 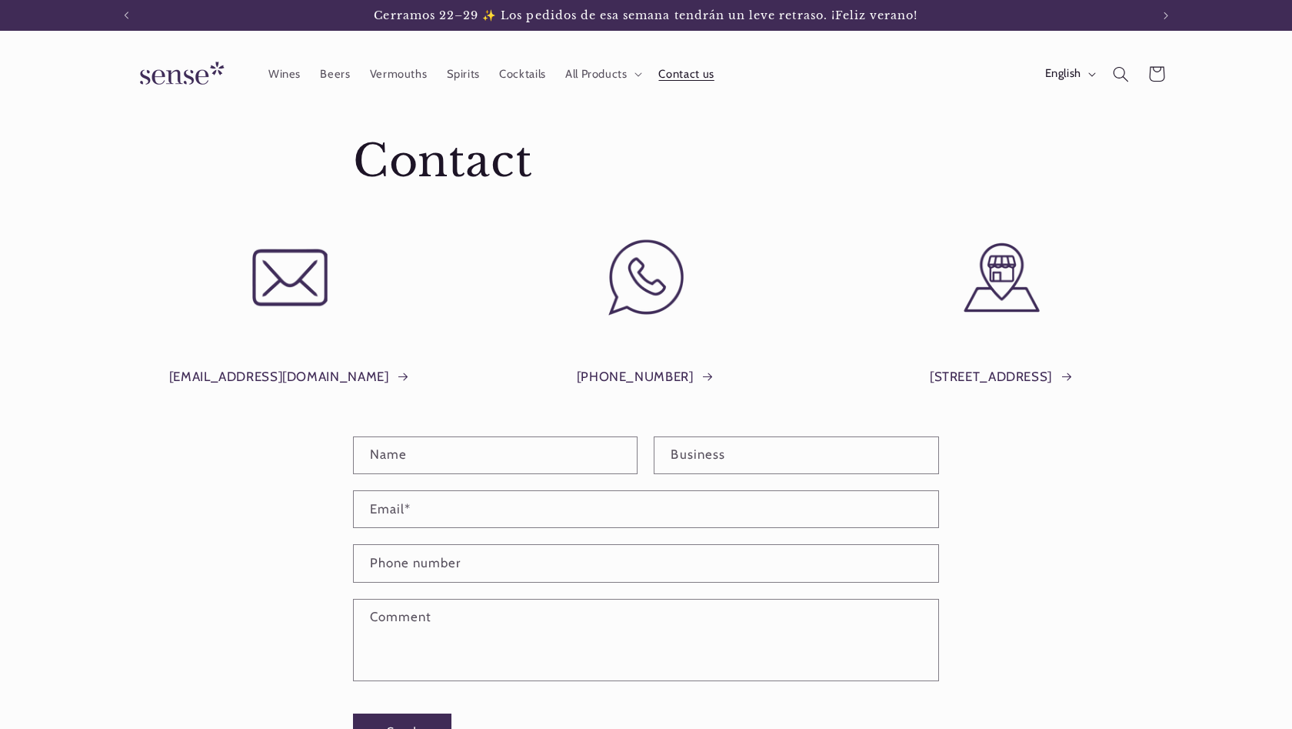 I want to click on a: Sense, so click(x=179, y=74).